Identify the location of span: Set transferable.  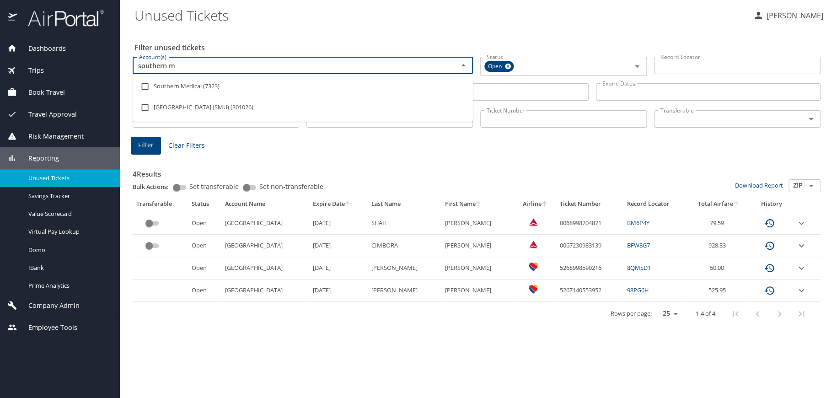
(214, 186).